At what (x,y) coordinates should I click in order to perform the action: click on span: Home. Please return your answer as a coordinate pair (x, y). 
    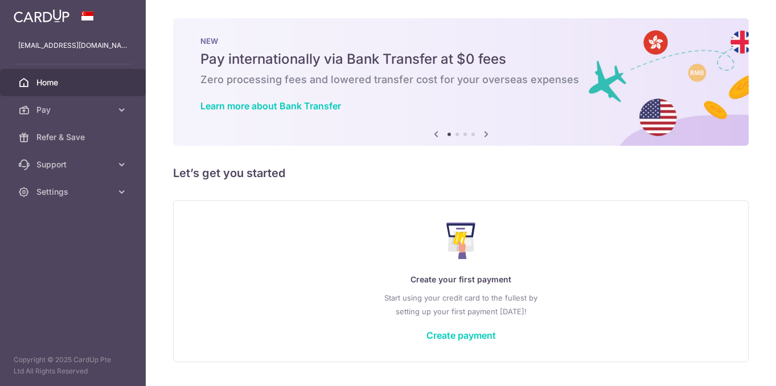
    Looking at the image, I should click on (74, 83).